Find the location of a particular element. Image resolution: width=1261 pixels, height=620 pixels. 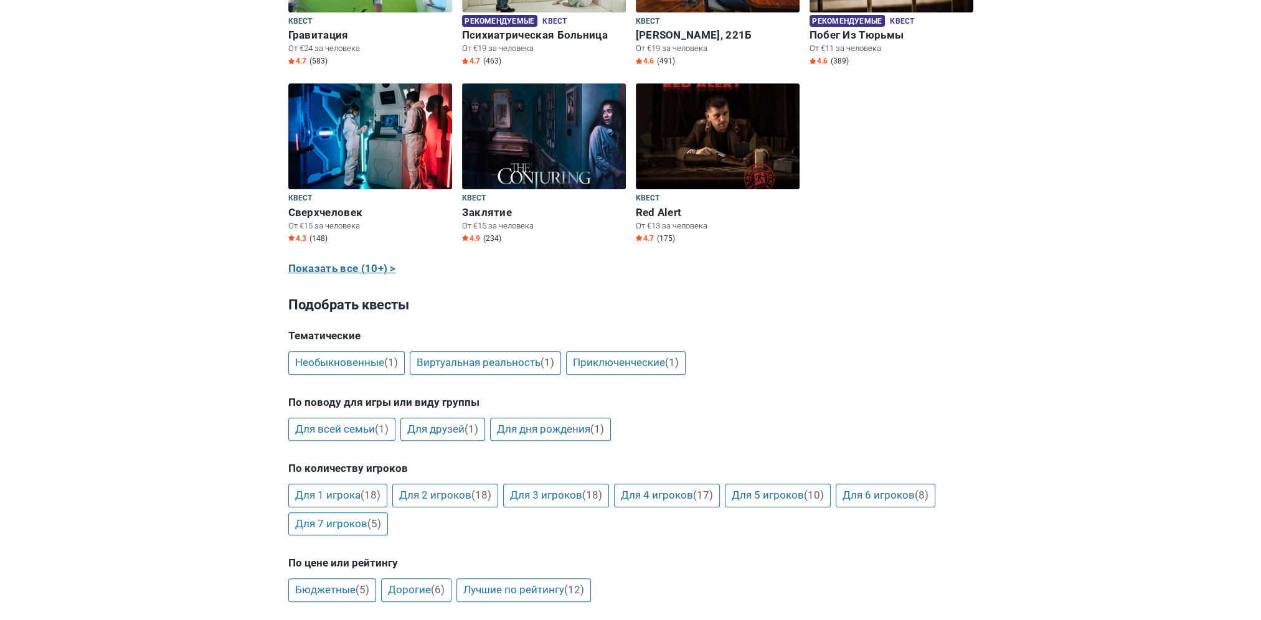

span: (12) is located at coordinates (574, 590).